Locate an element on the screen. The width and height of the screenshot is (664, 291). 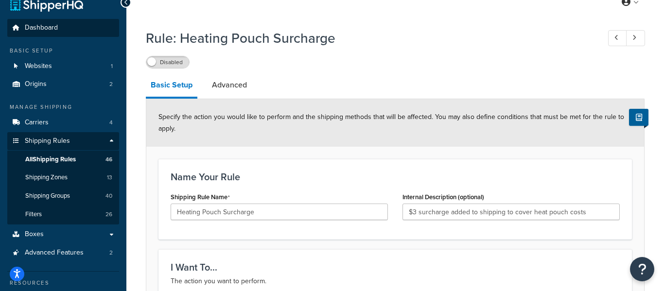
label: Shipping Rule Name is located at coordinates (200, 197).